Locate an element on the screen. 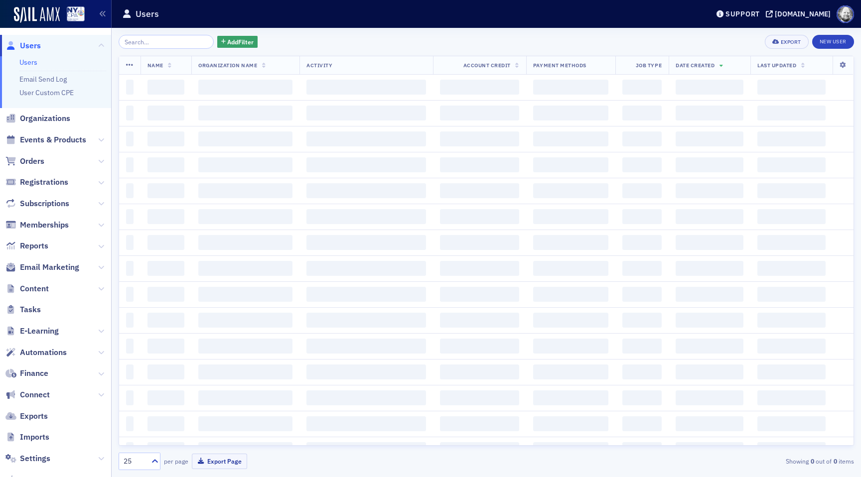 The image size is (861, 477). span: Automations is located at coordinates (43, 353).